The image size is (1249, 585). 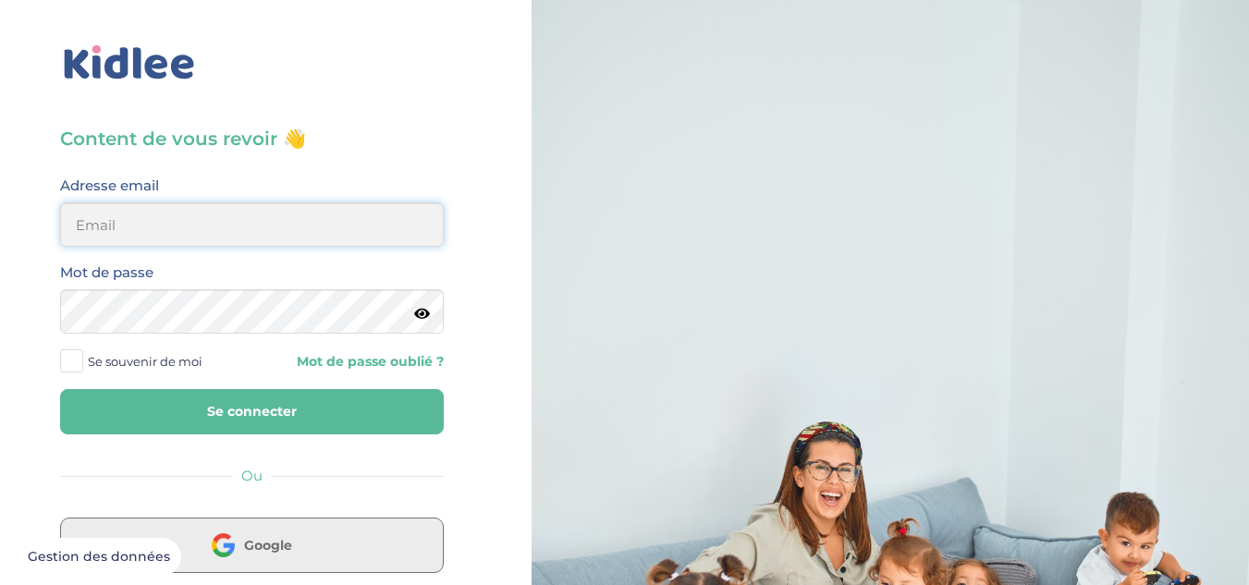 I want to click on a: Mot de passe oublié ?, so click(x=355, y=362).